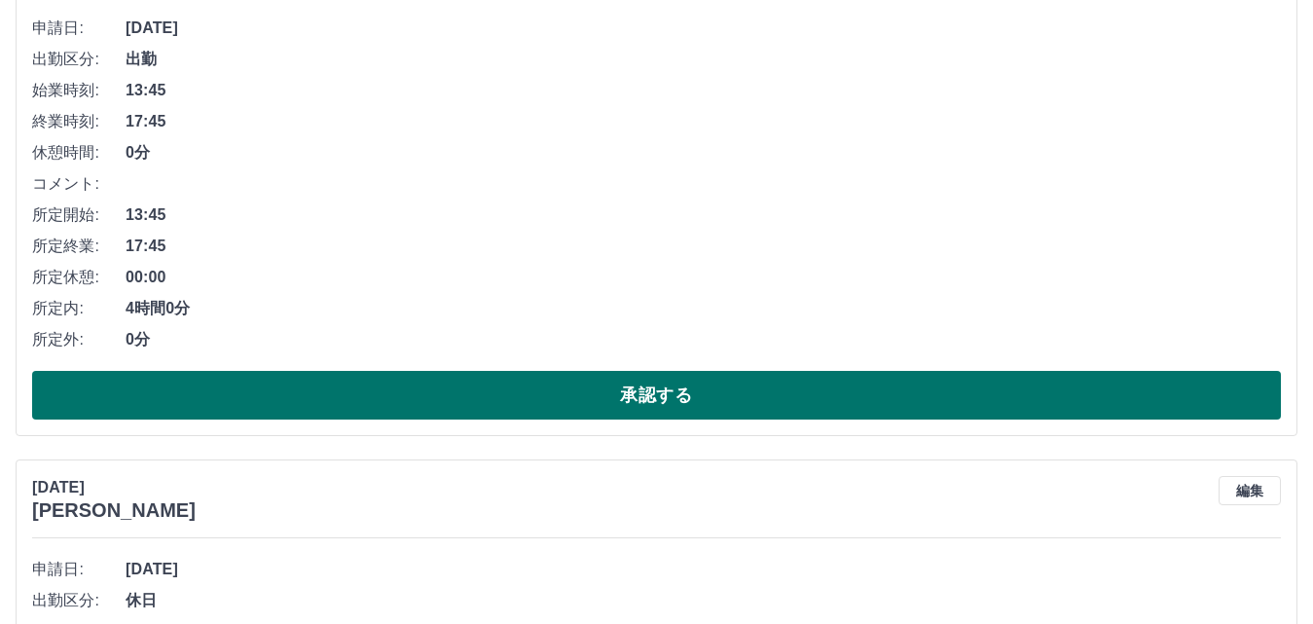 Image resolution: width=1313 pixels, height=624 pixels. I want to click on span: 4時間0分, so click(703, 309).